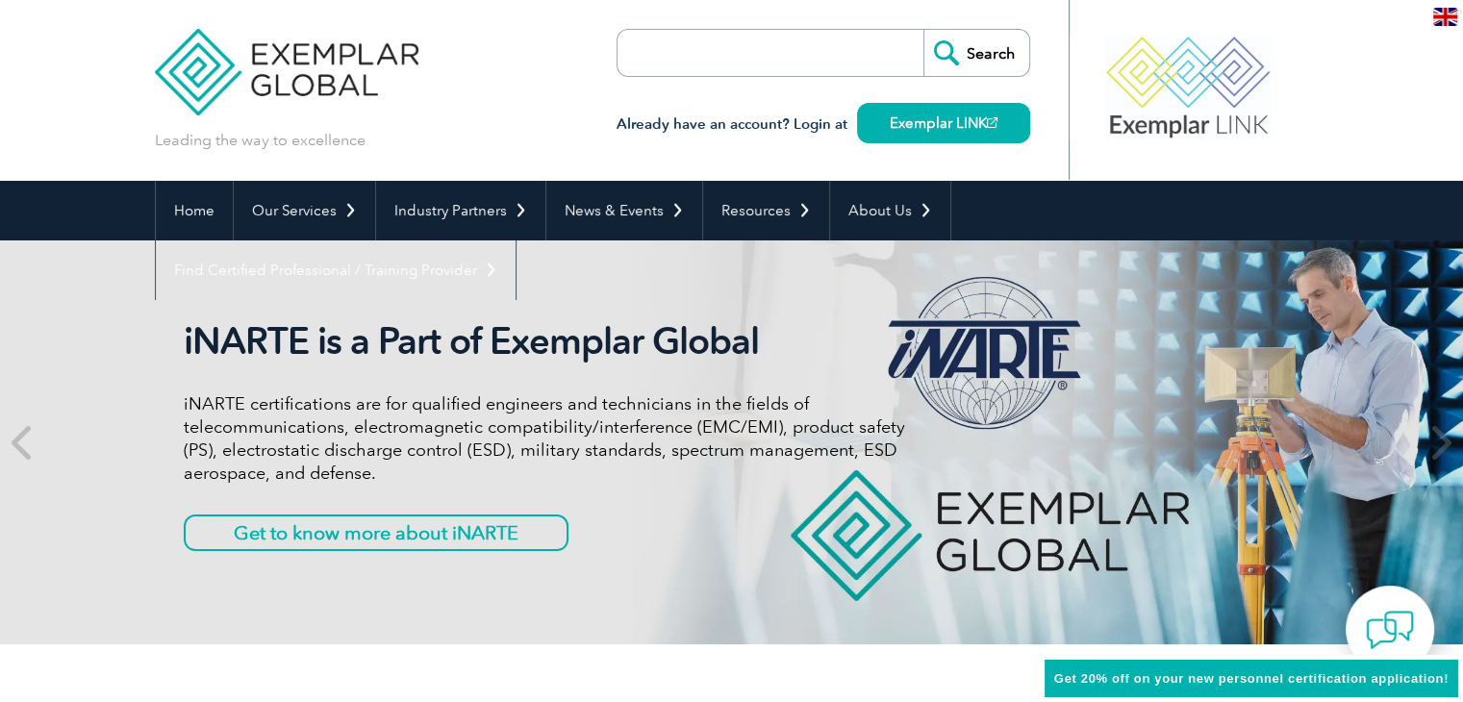  What do you see at coordinates (1251, 678) in the screenshot?
I see `span: Get 20% off on your new personnel certification application!` at bounding box center [1251, 678].